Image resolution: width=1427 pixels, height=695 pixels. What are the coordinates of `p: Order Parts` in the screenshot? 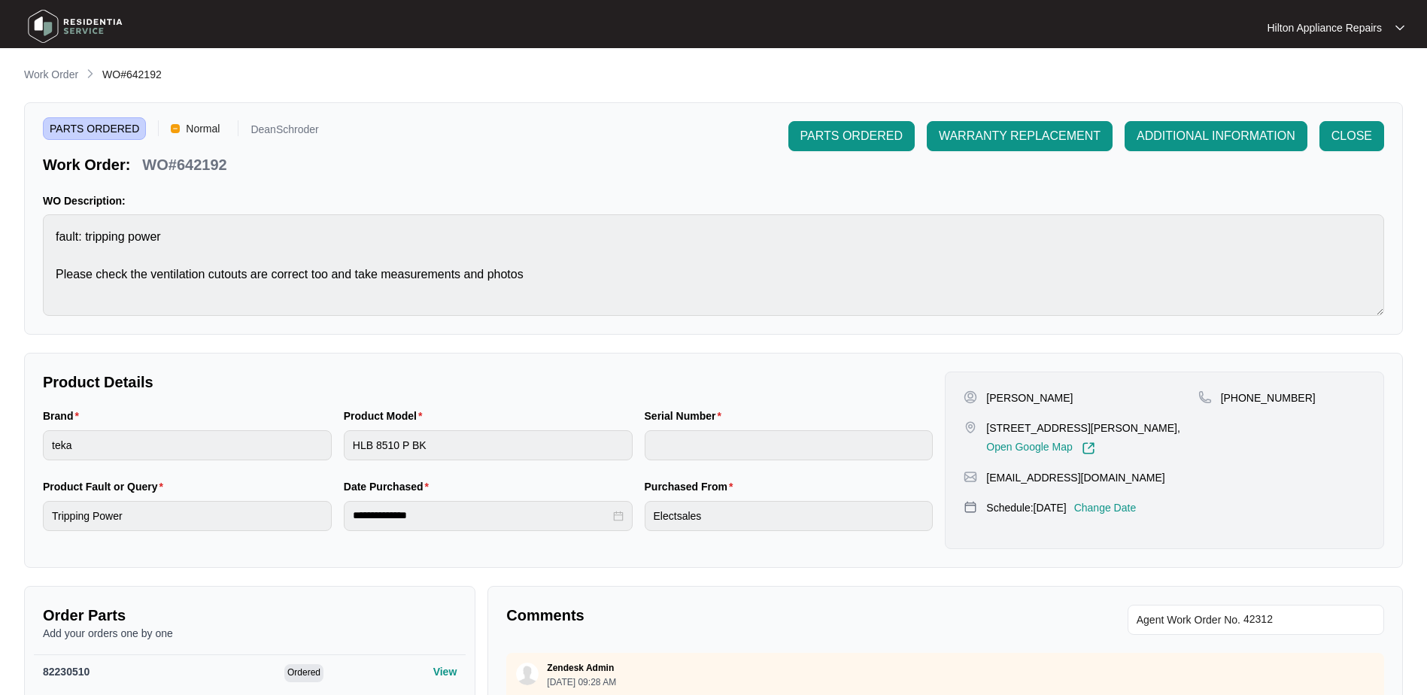 It's located at (250, 615).